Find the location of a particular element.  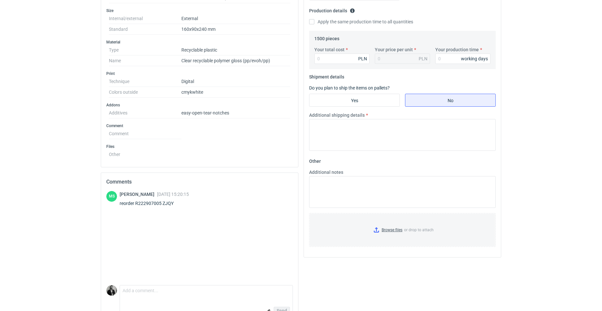

label: Do you plan to ship the items on pallets? is located at coordinates (349, 88).